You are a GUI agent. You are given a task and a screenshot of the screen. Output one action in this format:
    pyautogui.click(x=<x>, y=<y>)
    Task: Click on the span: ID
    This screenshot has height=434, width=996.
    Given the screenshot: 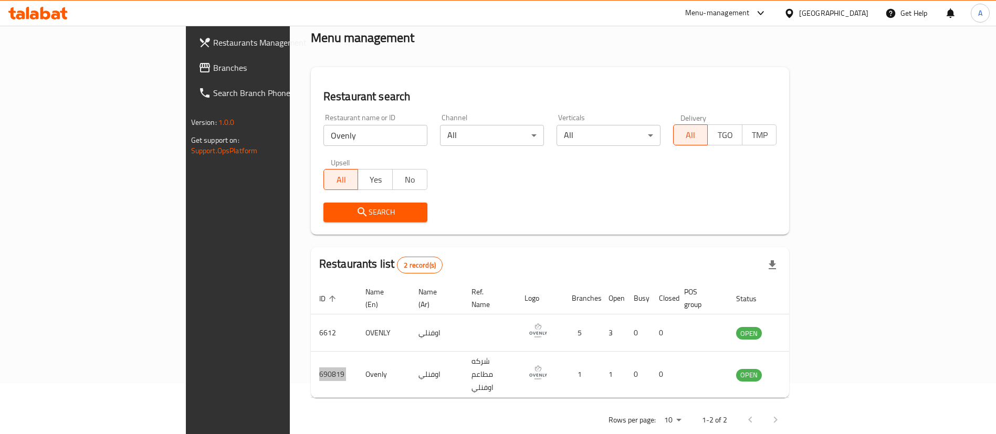 What is the action you would take?
    pyautogui.click(x=329, y=299)
    